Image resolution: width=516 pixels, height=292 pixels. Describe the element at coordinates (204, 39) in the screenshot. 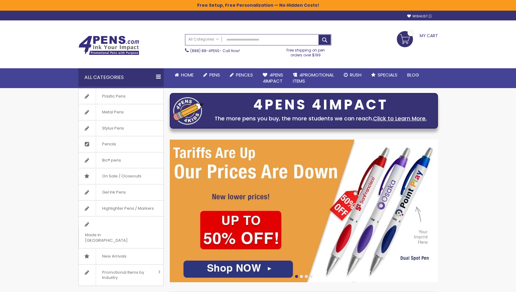

I see `a: All Categories` at that location.